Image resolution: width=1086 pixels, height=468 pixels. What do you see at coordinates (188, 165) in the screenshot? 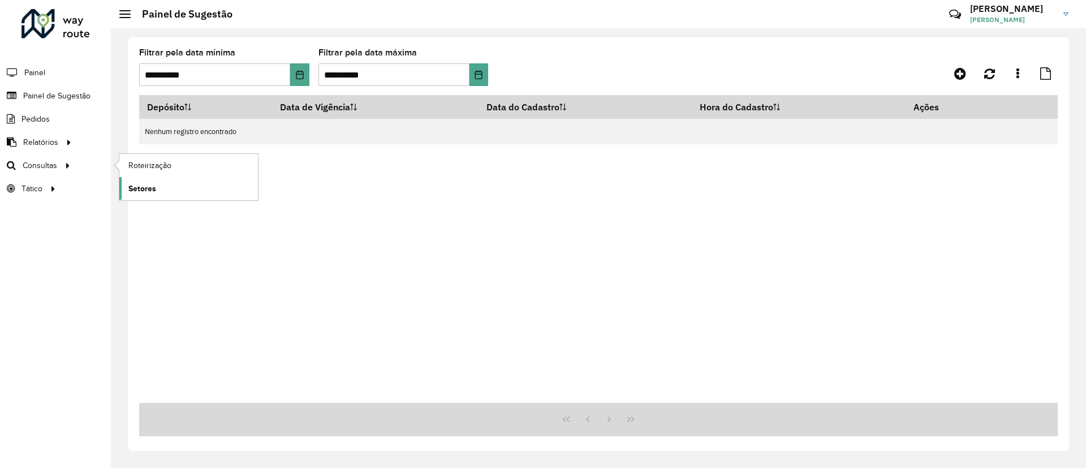
I see `a: Roteirização` at bounding box center [188, 165].